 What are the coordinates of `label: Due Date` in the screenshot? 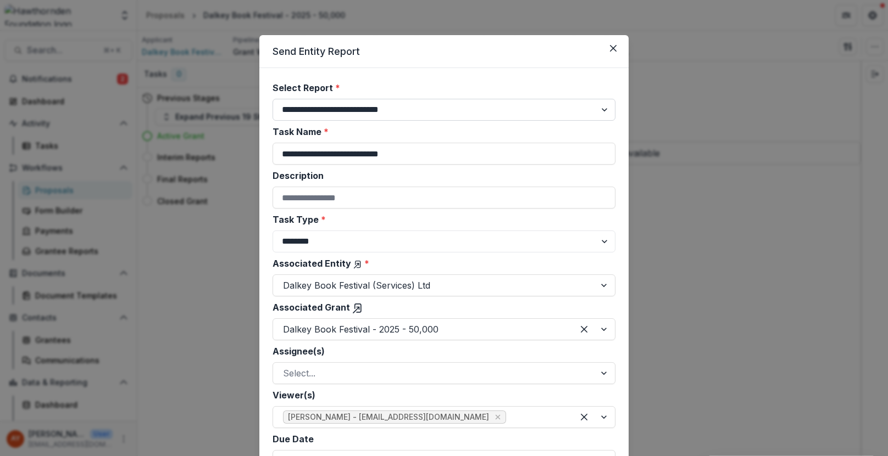 It's located at (293, 439).